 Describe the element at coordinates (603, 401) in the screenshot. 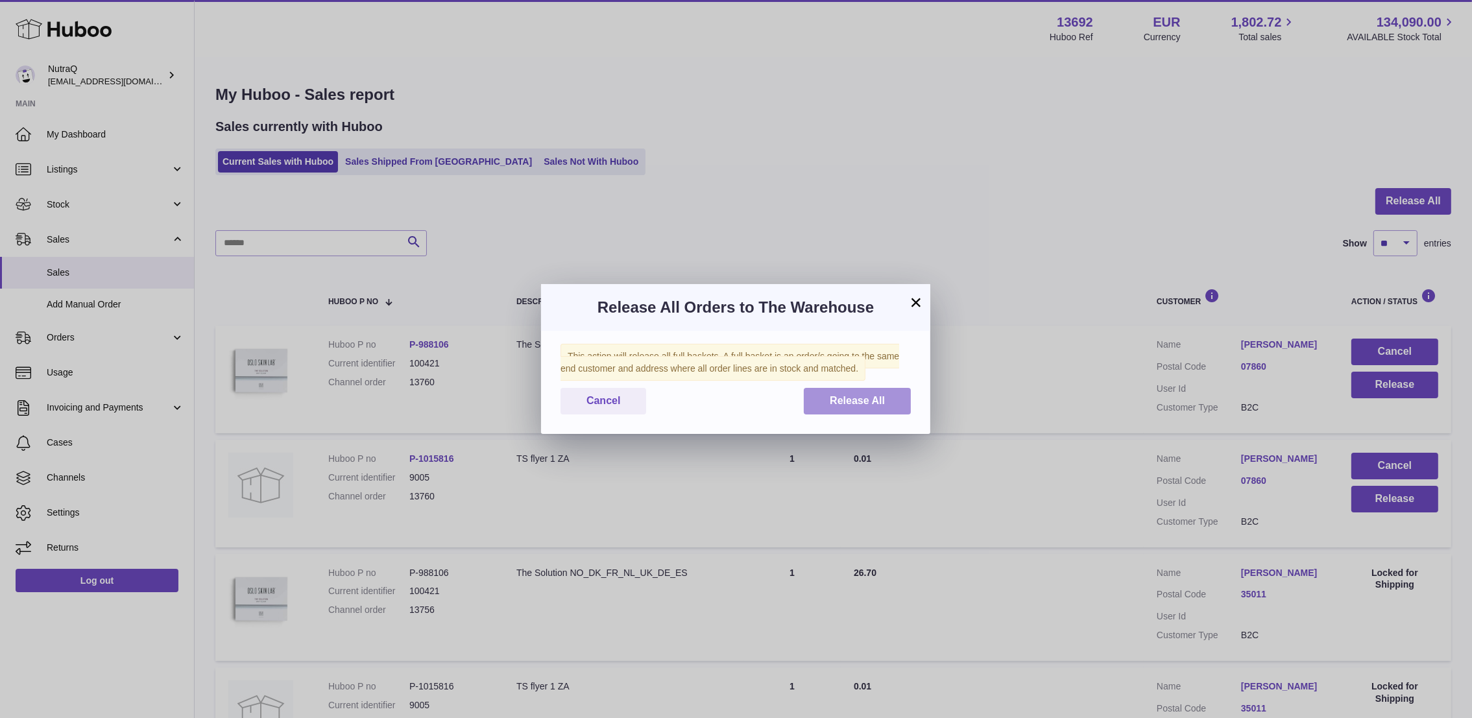

I see `button: Cancel` at that location.